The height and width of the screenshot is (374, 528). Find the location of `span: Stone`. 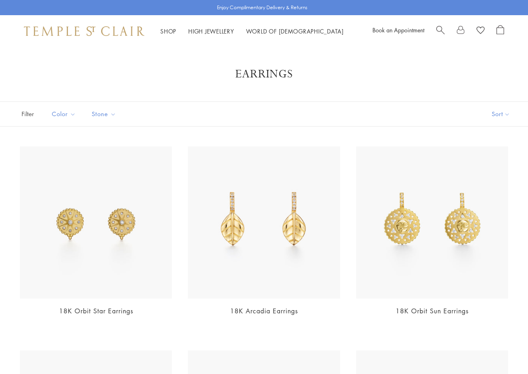

span: Stone is located at coordinates (105, 114).